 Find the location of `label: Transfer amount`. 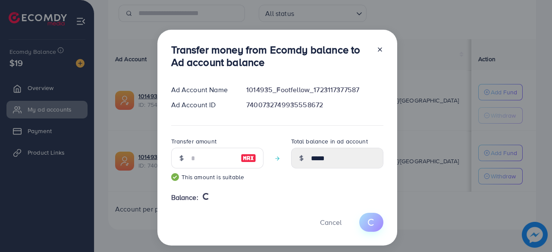

label: Transfer amount is located at coordinates (194, 141).